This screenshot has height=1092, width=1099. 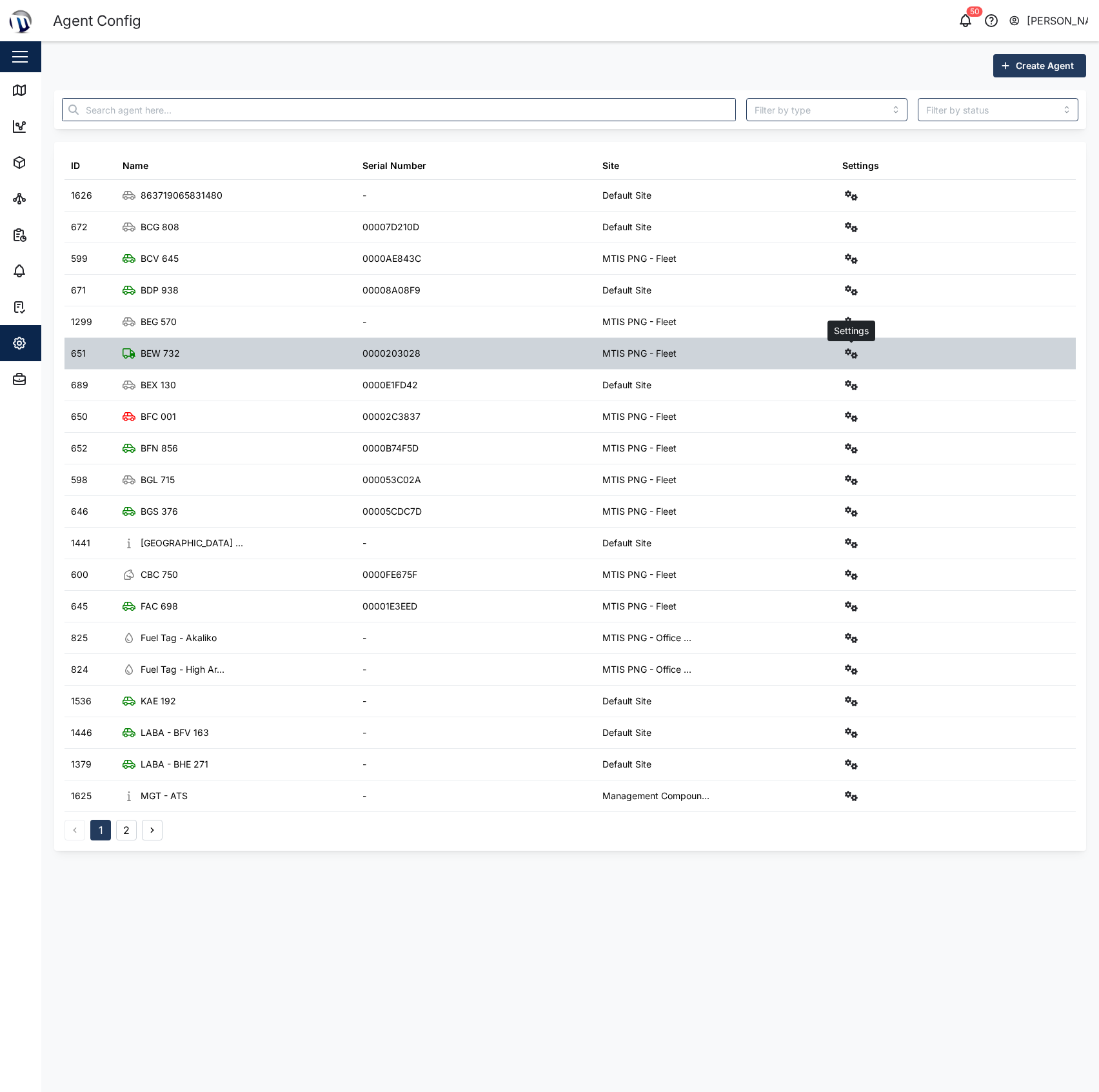 I want to click on div: Tasks, so click(x=51, y=307).